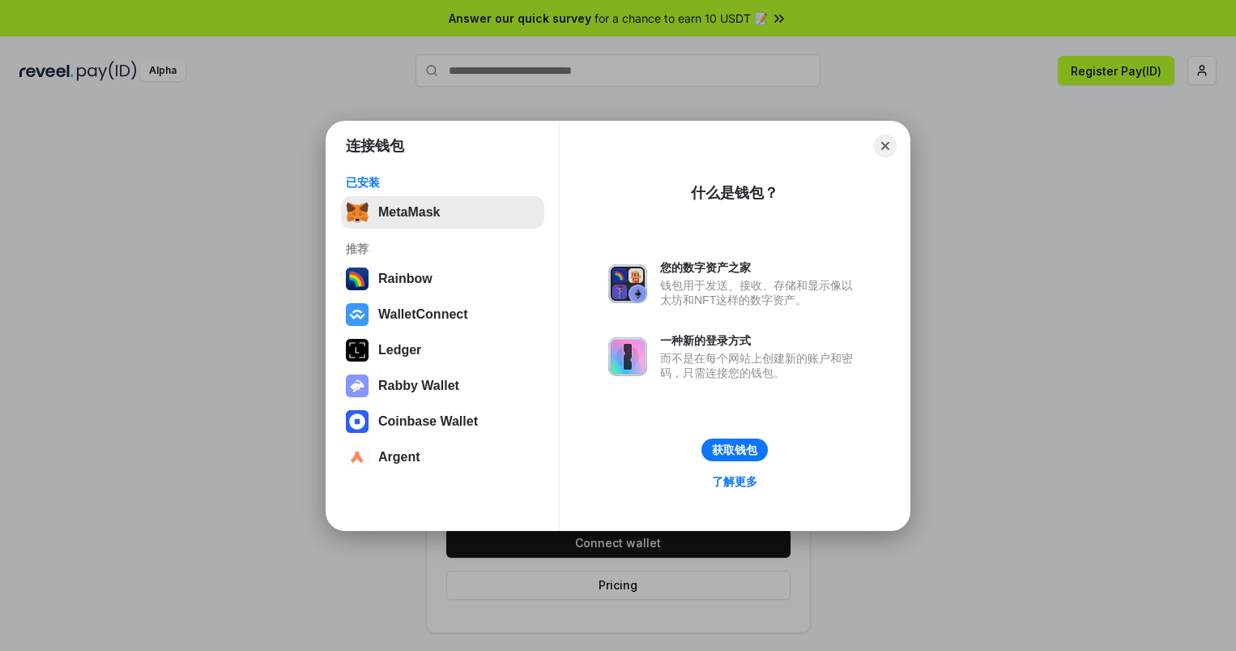  I want to click on button: Argent, so click(442, 457).